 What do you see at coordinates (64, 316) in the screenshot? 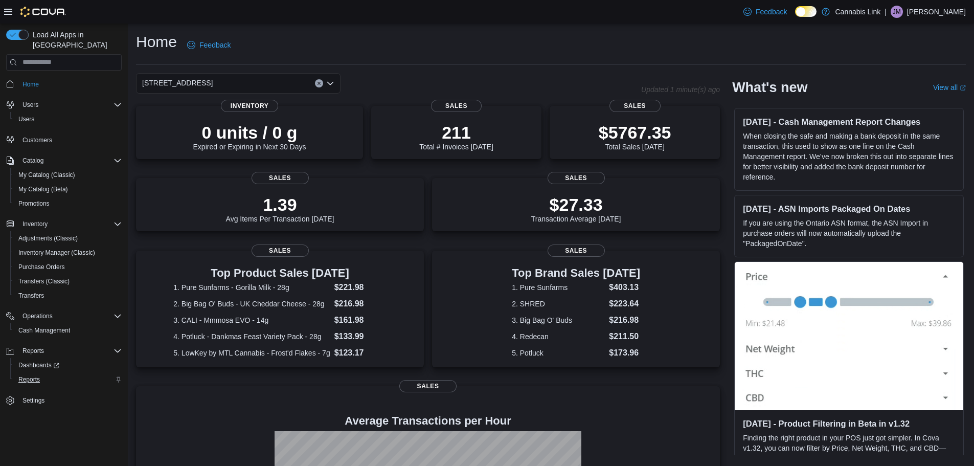
I see `button: Operations` at bounding box center [64, 316].